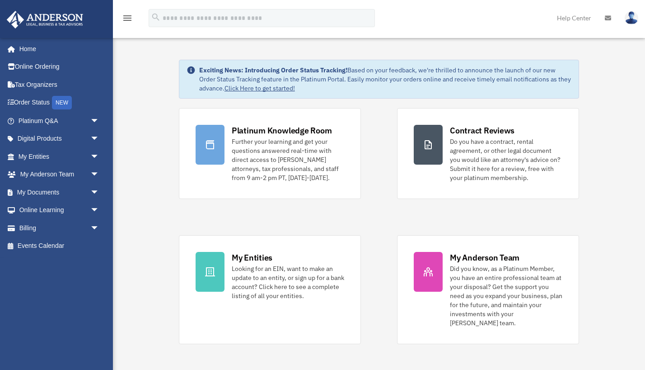 Image resolution: width=645 pixels, height=370 pixels. What do you see at coordinates (57, 49) in the screenshot?
I see `a: Home` at bounding box center [57, 49].